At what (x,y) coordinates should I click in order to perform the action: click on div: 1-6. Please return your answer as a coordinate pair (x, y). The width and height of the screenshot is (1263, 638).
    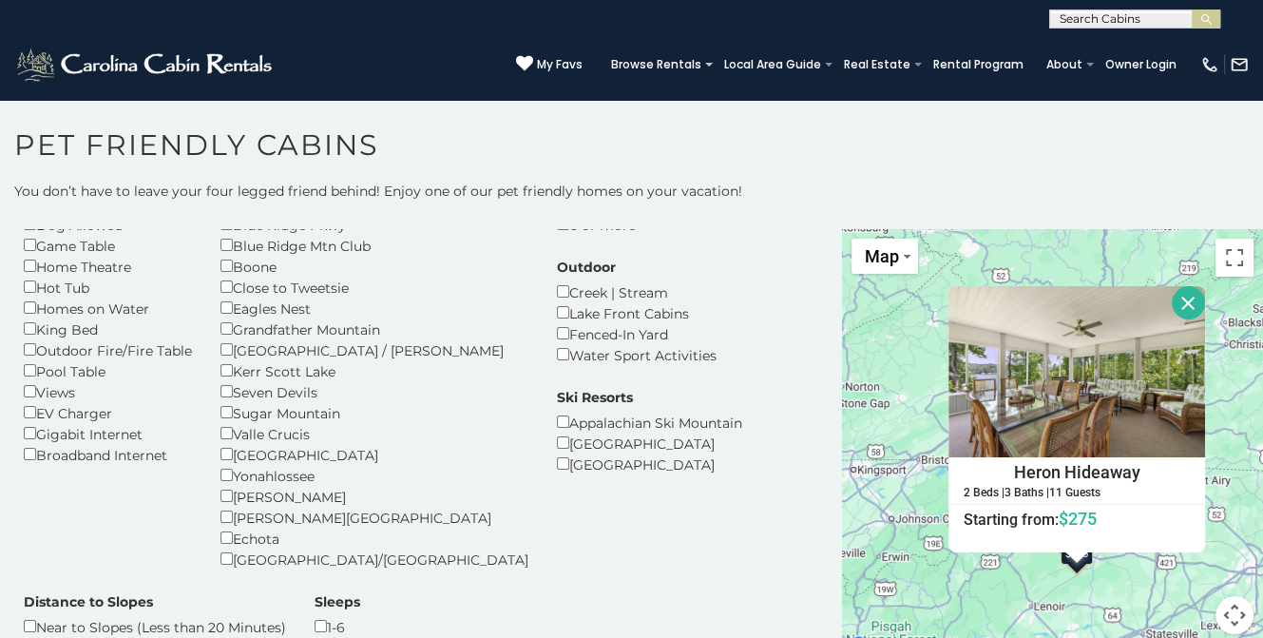
    Looking at the image, I should click on (337, 626).